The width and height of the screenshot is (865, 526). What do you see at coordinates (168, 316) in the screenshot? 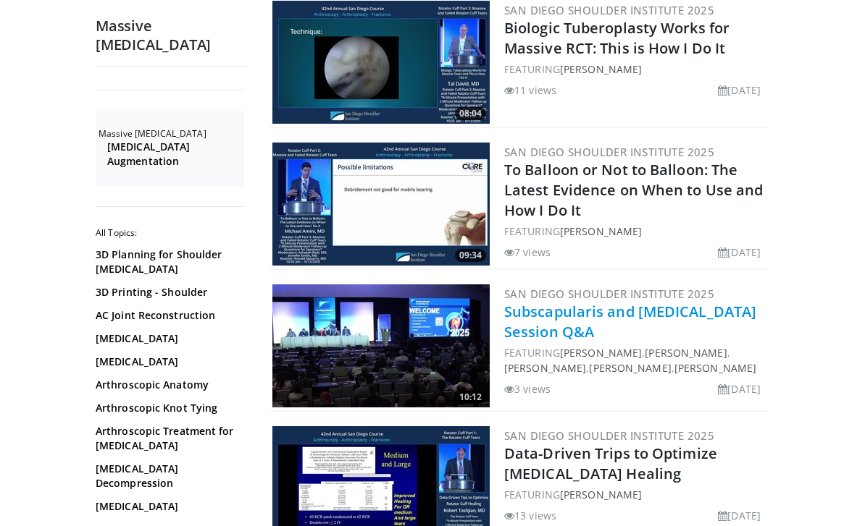
I see `a: AC Joint Reconstruction` at bounding box center [168, 316].